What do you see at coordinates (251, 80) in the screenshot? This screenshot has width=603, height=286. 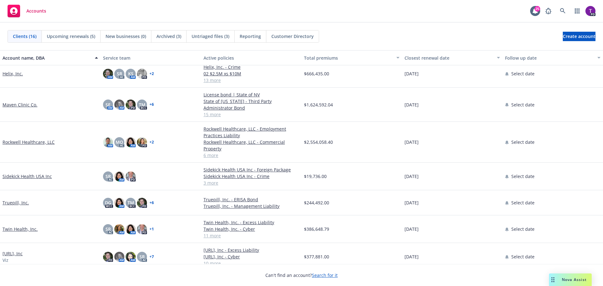 I see `a: 13 more` at bounding box center [251, 80].